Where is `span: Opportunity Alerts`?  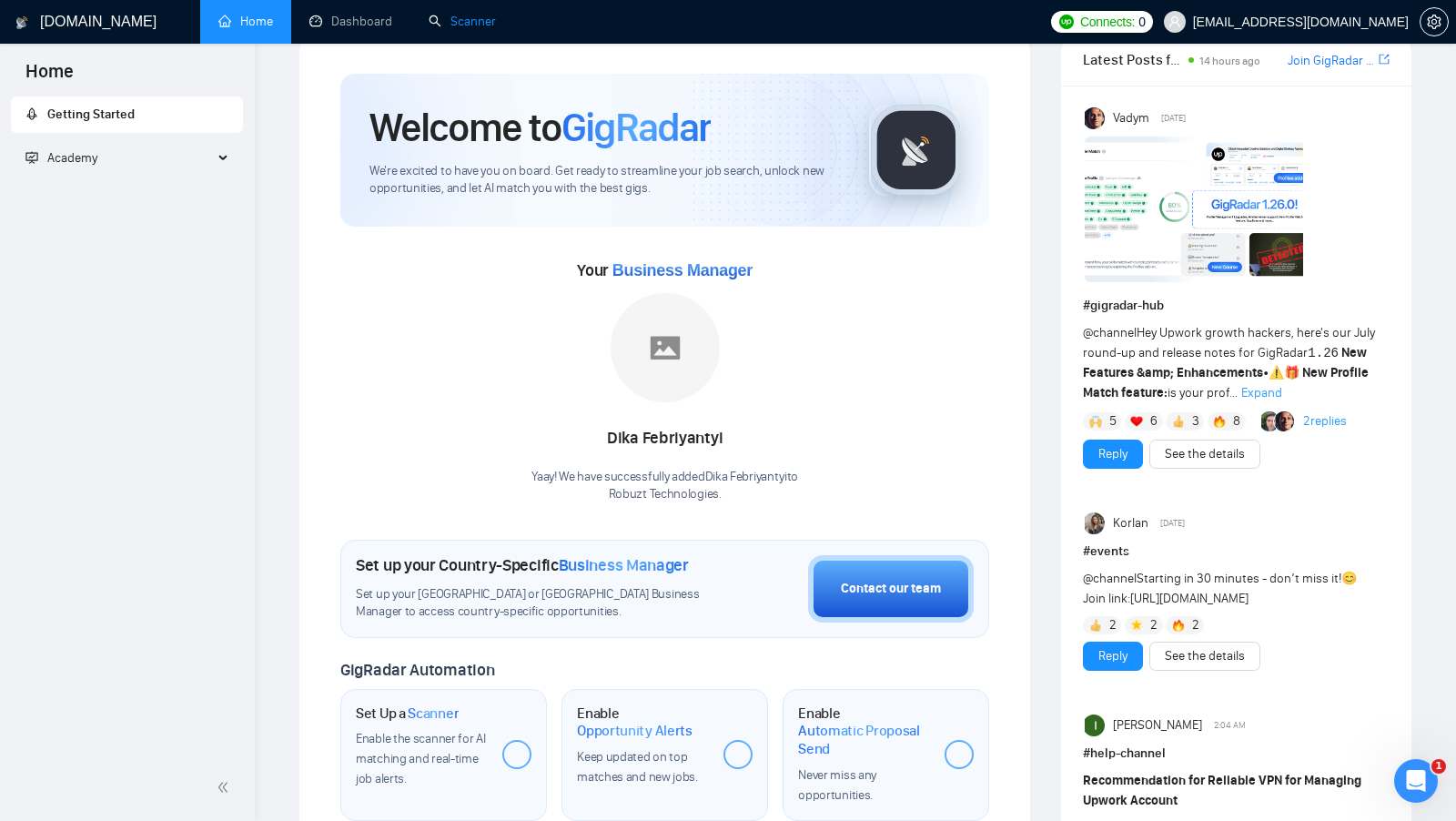 span: Opportunity Alerts is located at coordinates (634, 731).